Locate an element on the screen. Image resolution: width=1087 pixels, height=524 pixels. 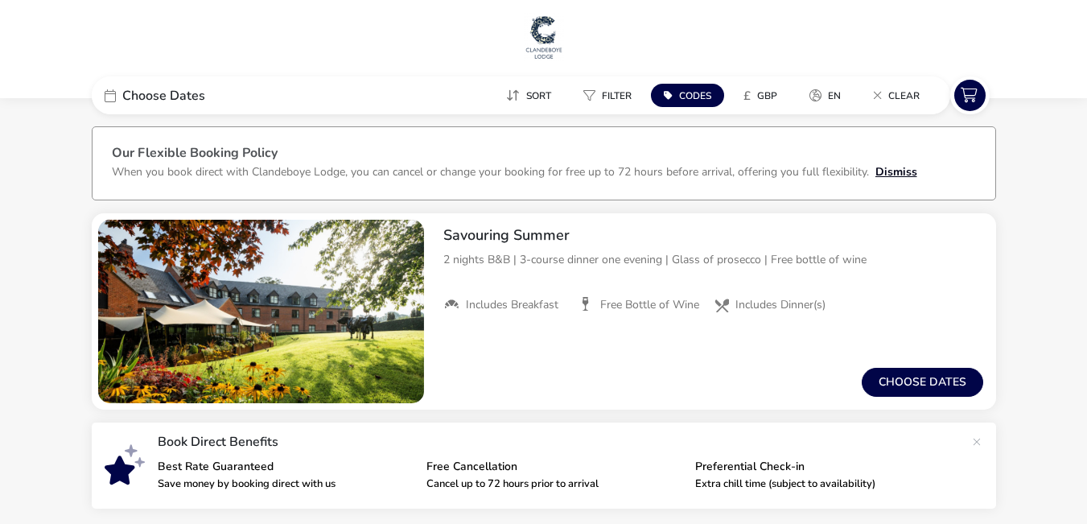
div: Savouring Summer2 nights B&B | 3-course dinner one evening | Glass of prosecco | Free bottle of w... is located at coordinates (713, 270).